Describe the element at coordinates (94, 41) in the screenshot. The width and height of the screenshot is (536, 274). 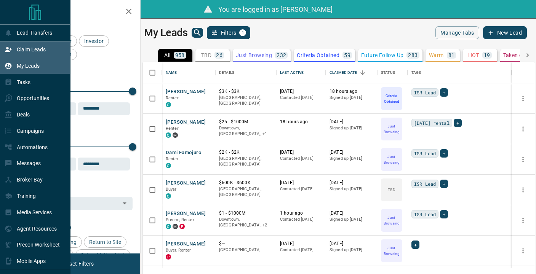
I see `span: Investor` at that location.